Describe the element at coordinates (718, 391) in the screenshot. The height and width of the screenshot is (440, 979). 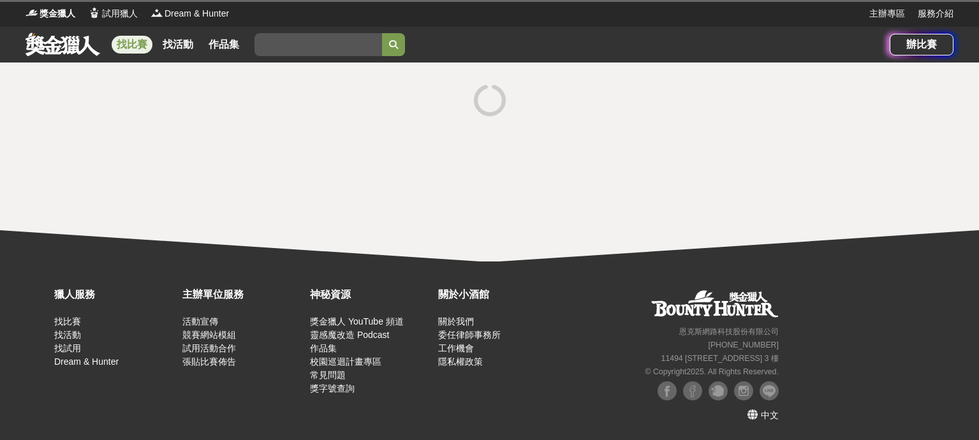
I see `img: Plurk` at that location.